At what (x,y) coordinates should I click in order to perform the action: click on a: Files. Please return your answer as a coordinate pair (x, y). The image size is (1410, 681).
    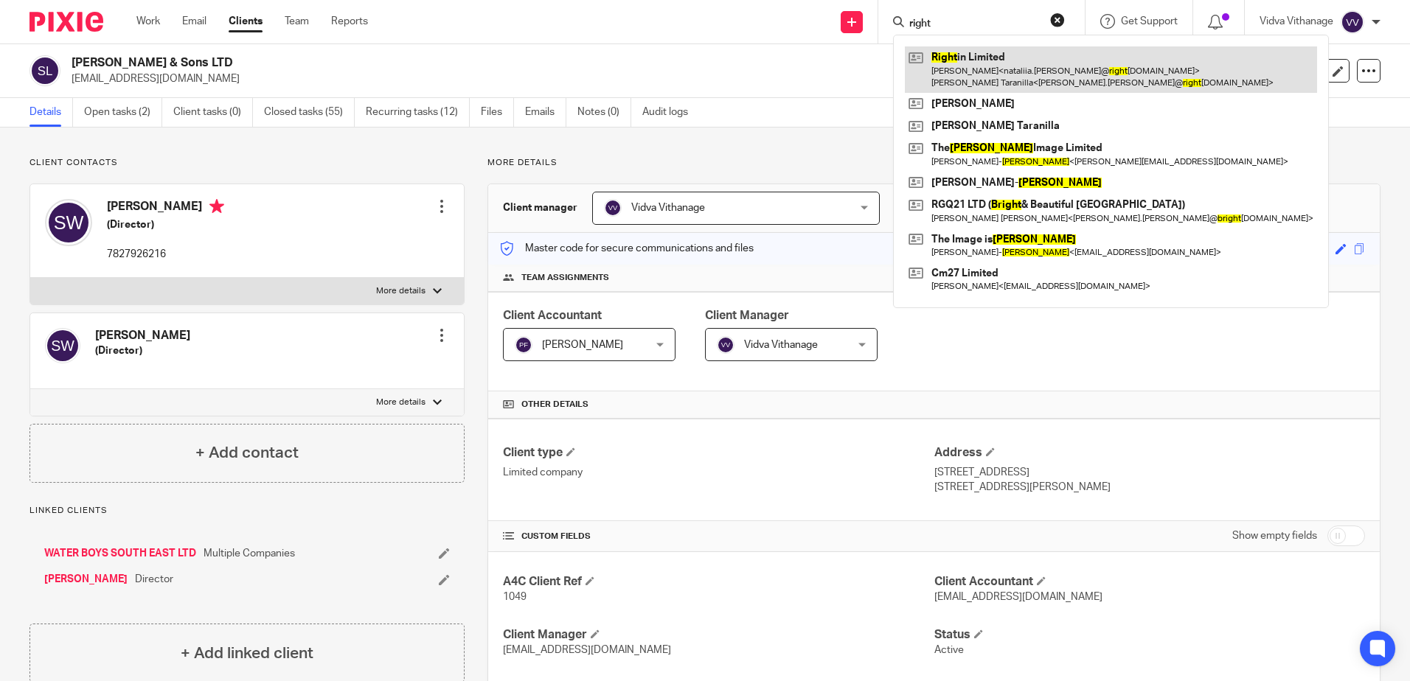
    Looking at the image, I should click on (497, 112).